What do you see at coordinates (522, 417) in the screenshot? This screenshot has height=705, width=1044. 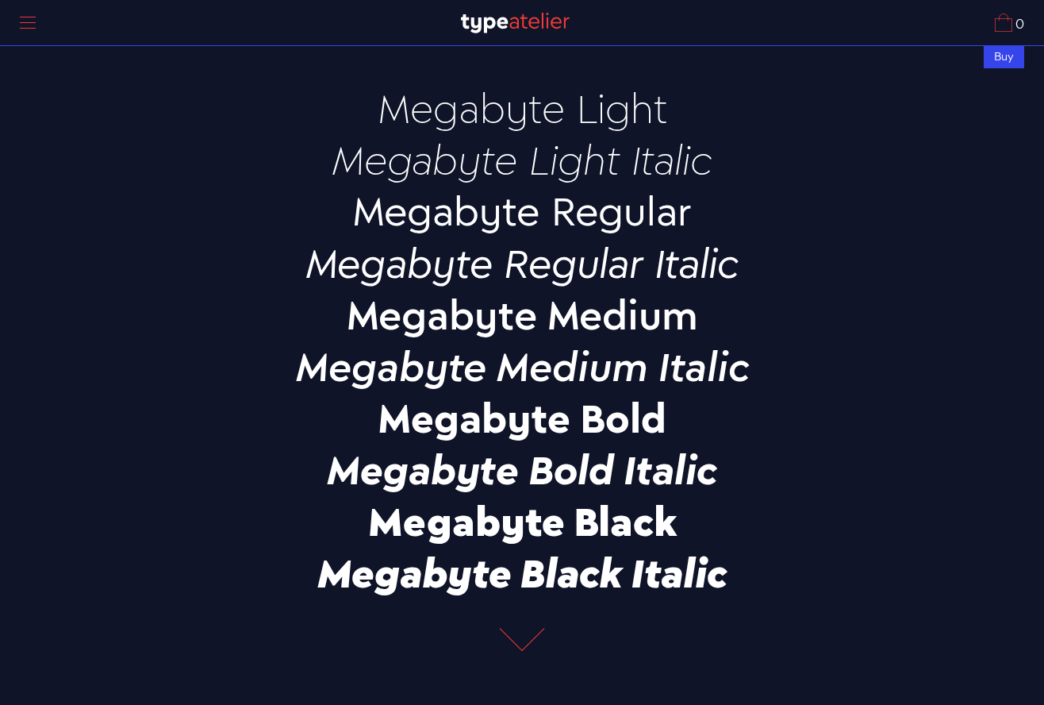 I see `p: Megabyte Bold` at bounding box center [522, 417].